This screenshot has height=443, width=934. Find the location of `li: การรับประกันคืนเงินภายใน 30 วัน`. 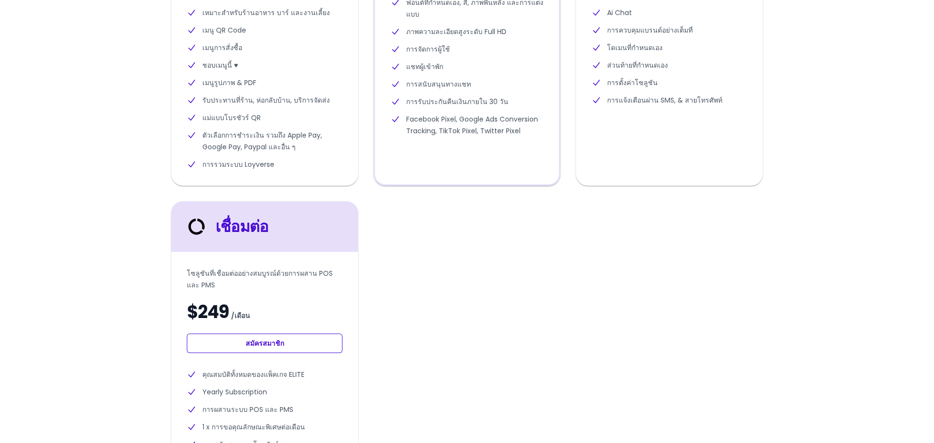

li: การรับประกันคืนเงินภายใน 30 วัน is located at coordinates (467, 102).